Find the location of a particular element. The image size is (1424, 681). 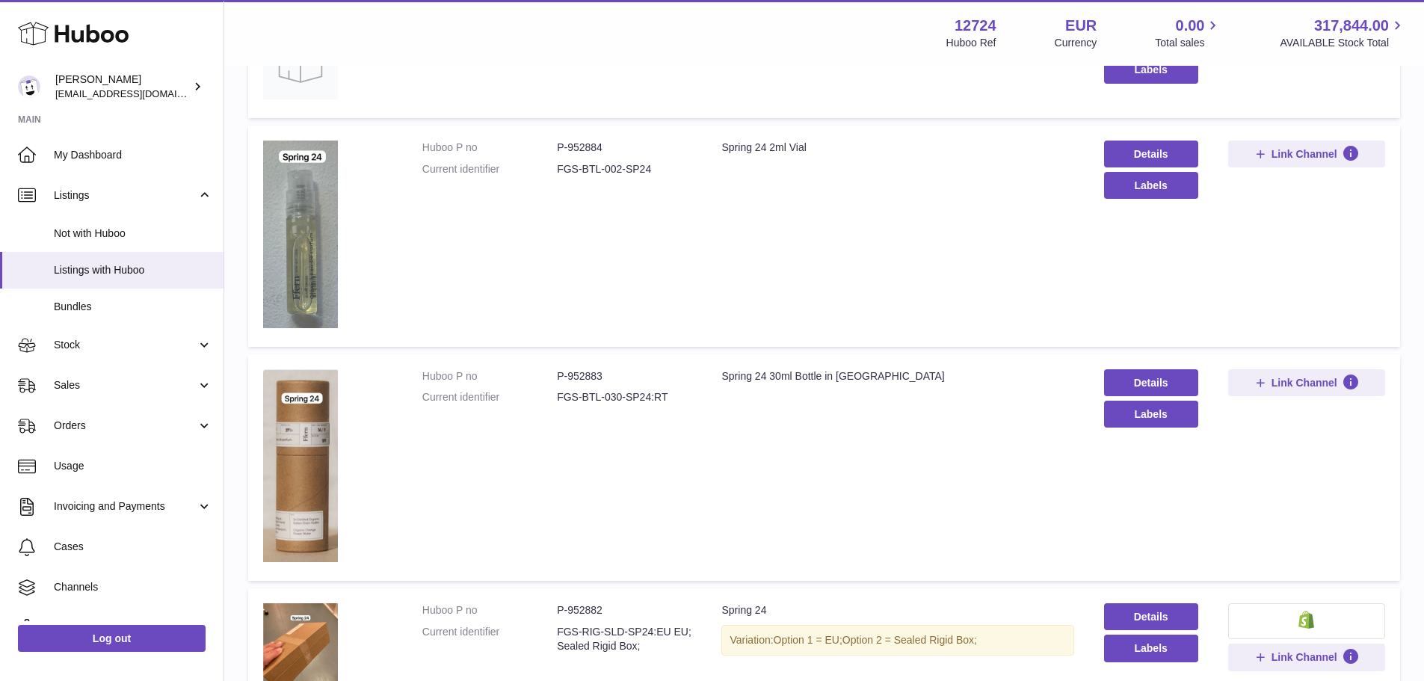

a: 317,844.00 AVAILABLE Stock Total is located at coordinates (1343, 33).